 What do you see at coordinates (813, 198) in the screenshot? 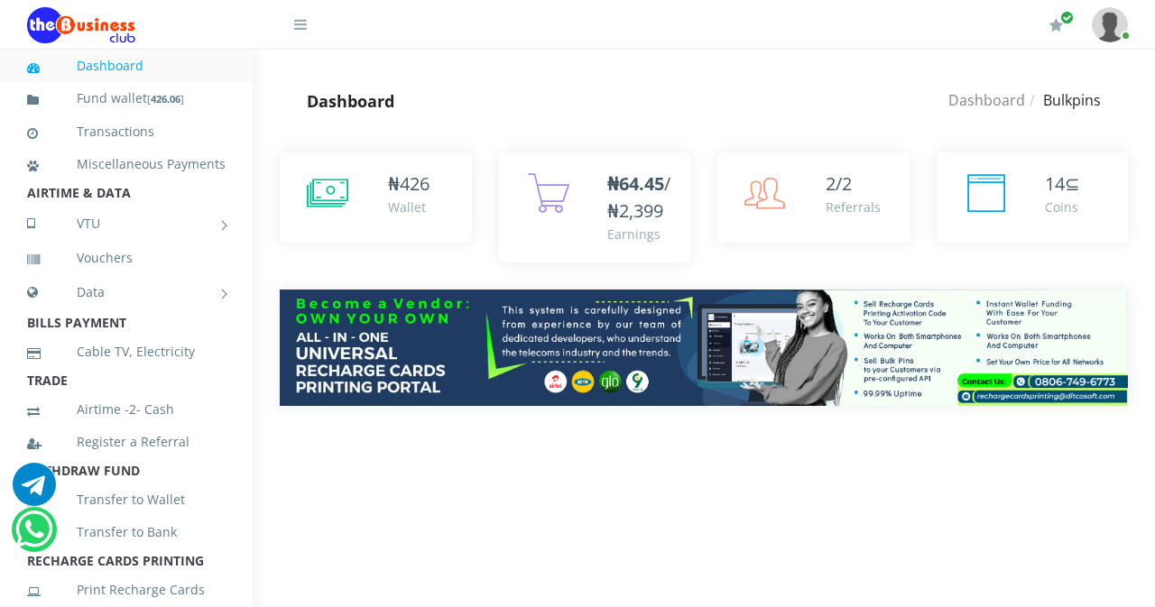
I see `a: 2/2 Referrals` at bounding box center [813, 198].